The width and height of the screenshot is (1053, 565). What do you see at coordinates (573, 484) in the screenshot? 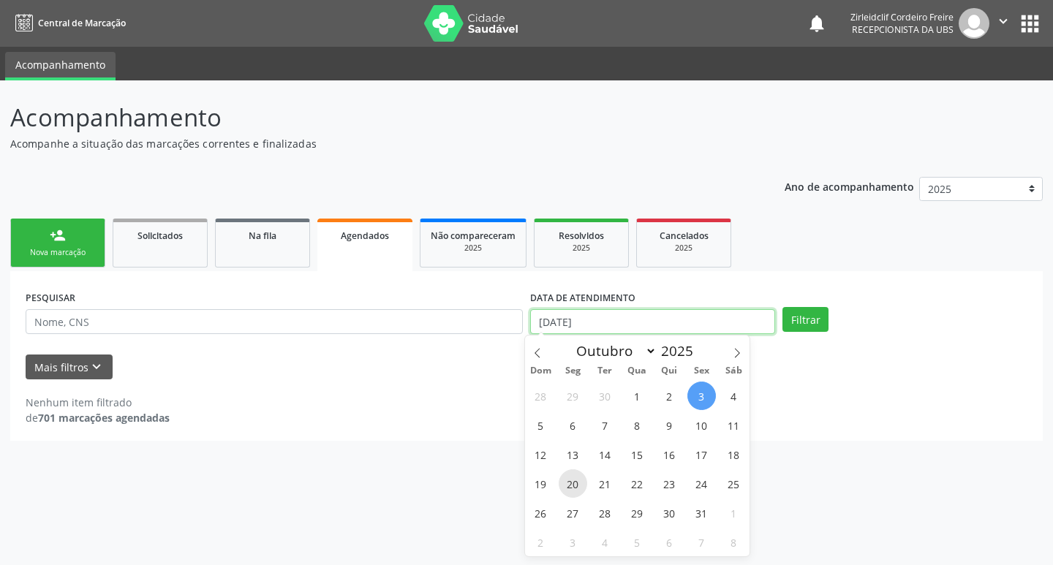
I see `span: Outubro 20, 2025` at bounding box center [573, 484].